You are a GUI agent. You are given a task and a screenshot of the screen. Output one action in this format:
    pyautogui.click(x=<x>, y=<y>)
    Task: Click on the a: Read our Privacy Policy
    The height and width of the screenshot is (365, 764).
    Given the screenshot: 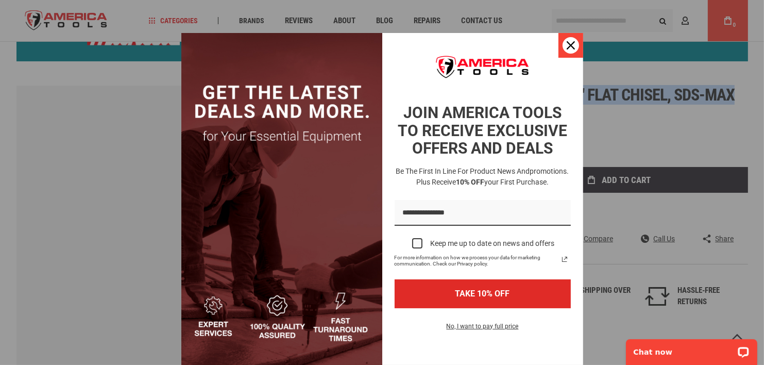 What is the action you would take?
    pyautogui.click(x=565, y=259)
    